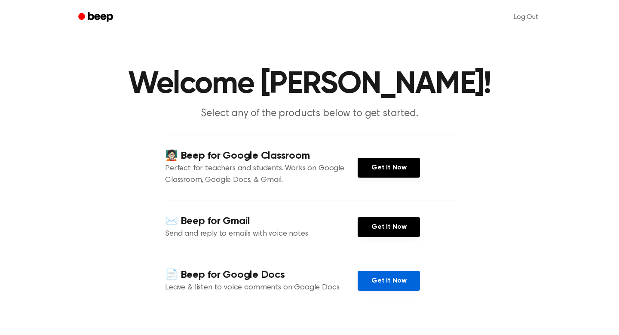 This screenshot has height=335, width=619. I want to click on h4: 🧑🏻‍🏫 Beep for Google Classroom, so click(261, 156).